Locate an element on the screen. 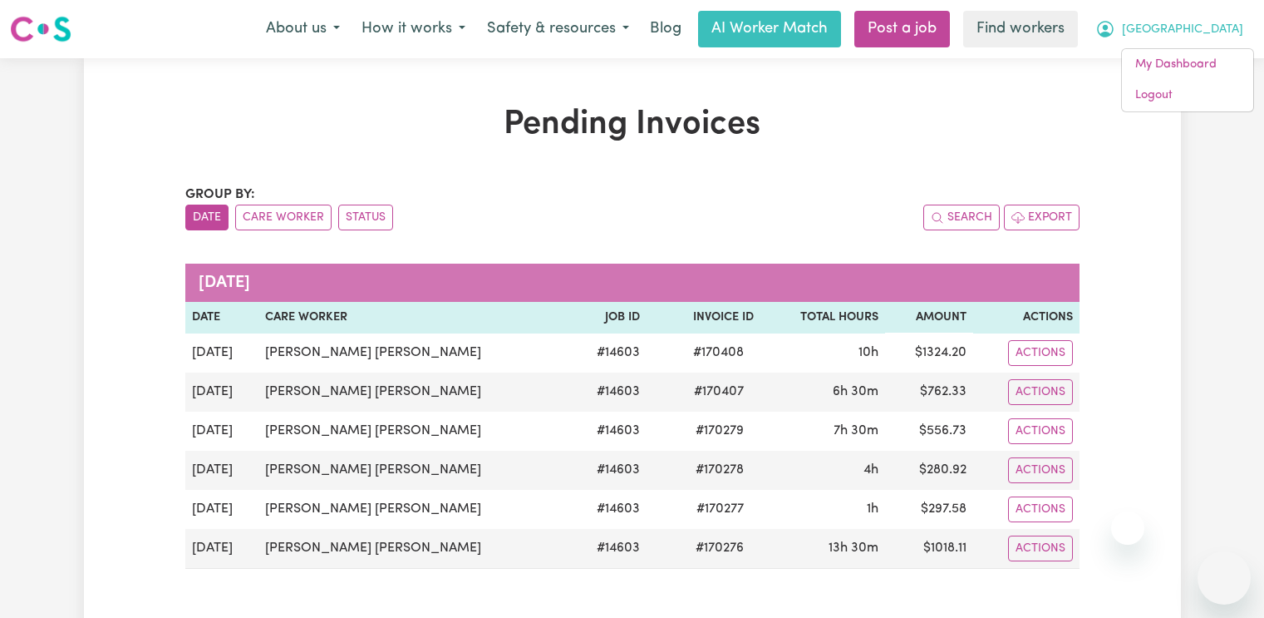 The image size is (1264, 618). a: Post a job is located at coordinates (902, 29).